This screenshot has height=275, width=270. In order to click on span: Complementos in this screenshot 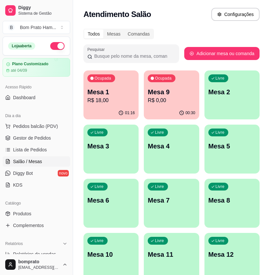, I will do `click(28, 225)`.